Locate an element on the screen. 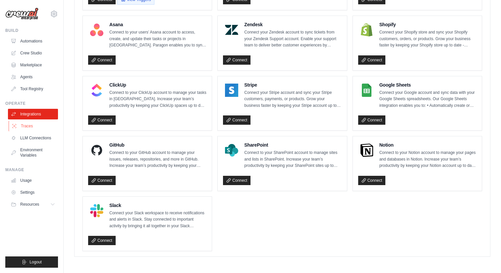  a: Crew Studio is located at coordinates (33, 53).